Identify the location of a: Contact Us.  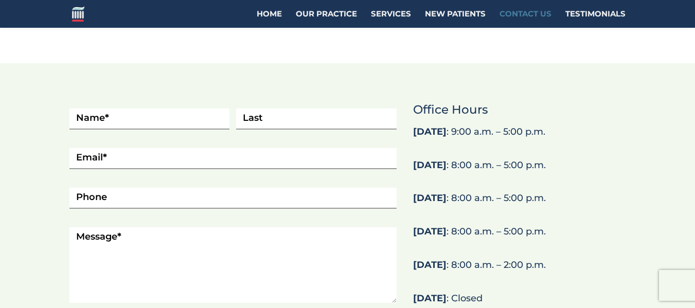
(525, 19).